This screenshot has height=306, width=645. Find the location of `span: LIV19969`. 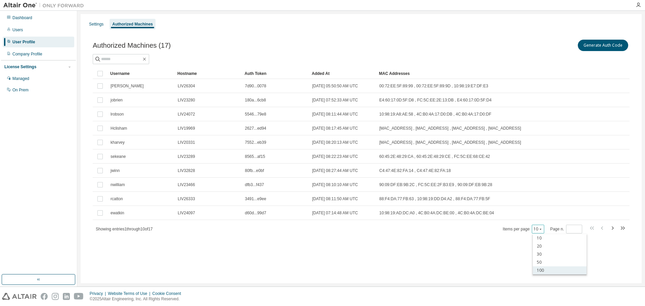

span: LIV19969 is located at coordinates (186, 128).